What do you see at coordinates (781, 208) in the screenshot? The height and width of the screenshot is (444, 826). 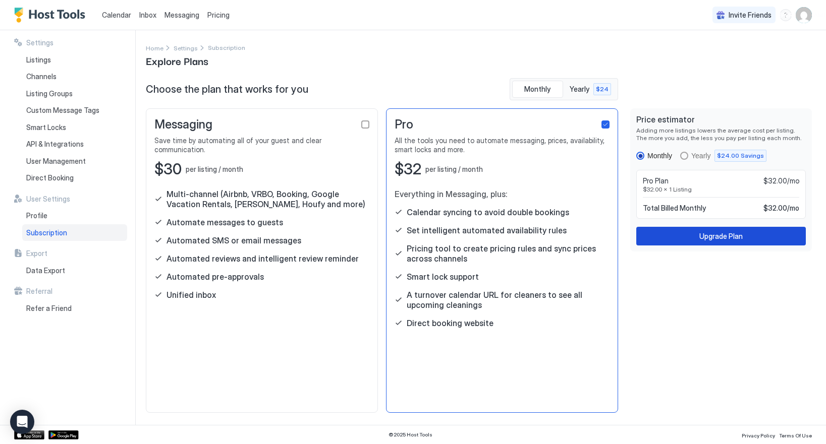 I see `span: $32.00 / mo` at bounding box center [781, 208].